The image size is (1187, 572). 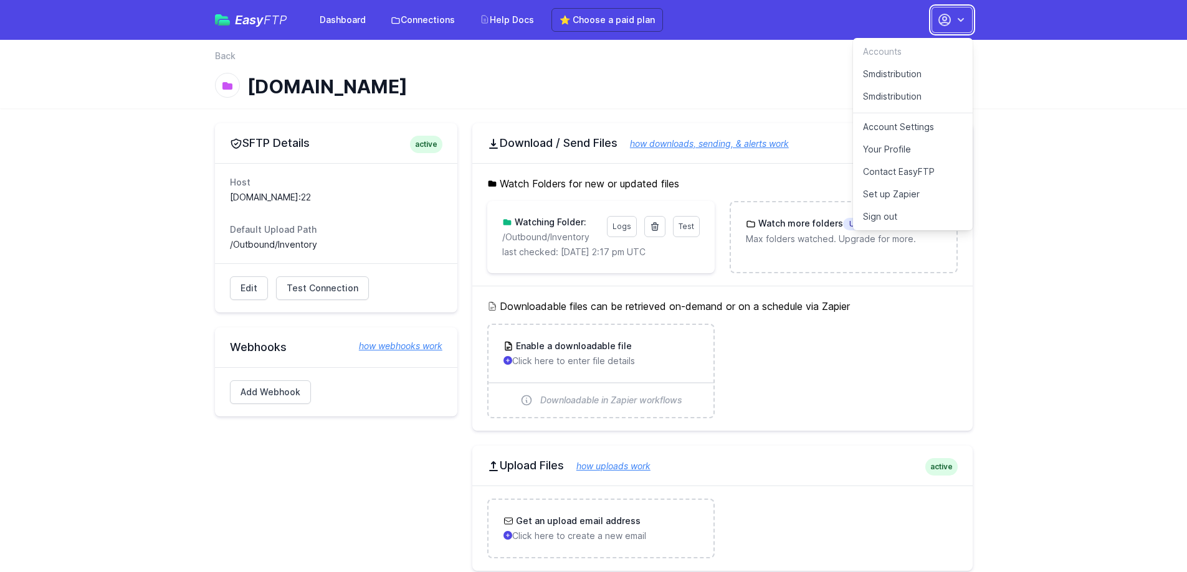 I want to click on a: Back, so click(x=225, y=56).